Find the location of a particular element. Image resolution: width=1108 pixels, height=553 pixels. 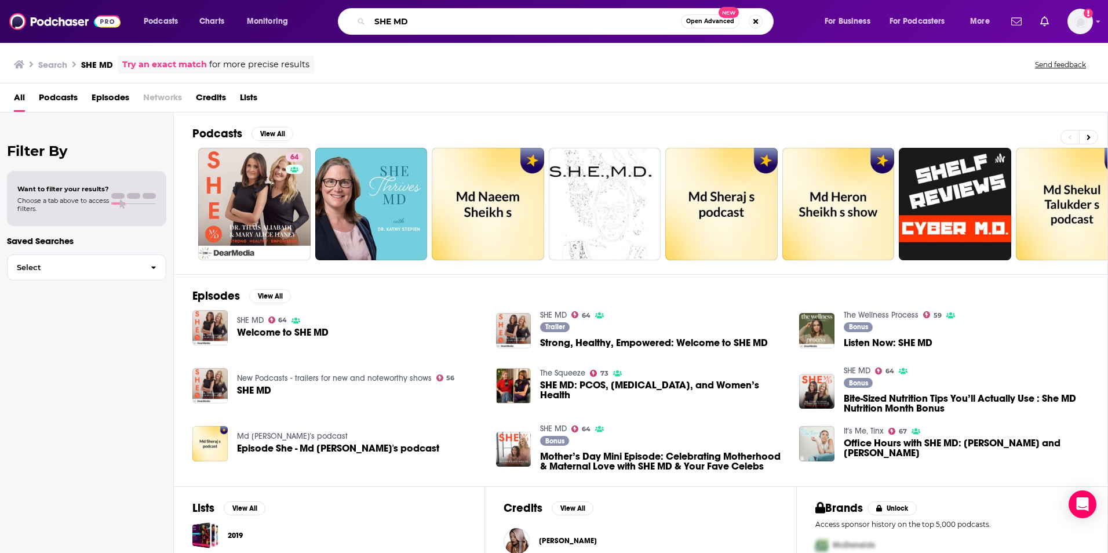

span: Select is located at coordinates (74, 267).